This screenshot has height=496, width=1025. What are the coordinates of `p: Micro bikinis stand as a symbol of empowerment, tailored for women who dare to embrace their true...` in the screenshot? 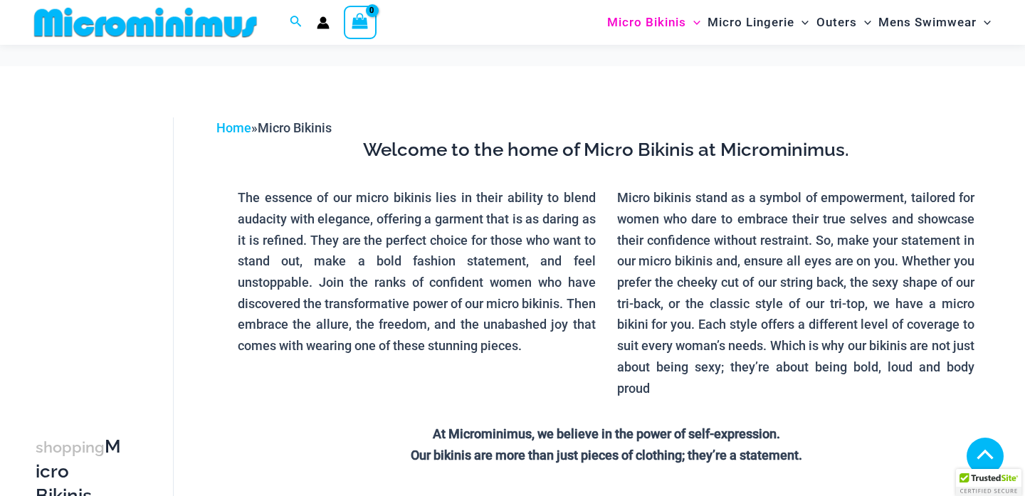 It's located at (796, 292).